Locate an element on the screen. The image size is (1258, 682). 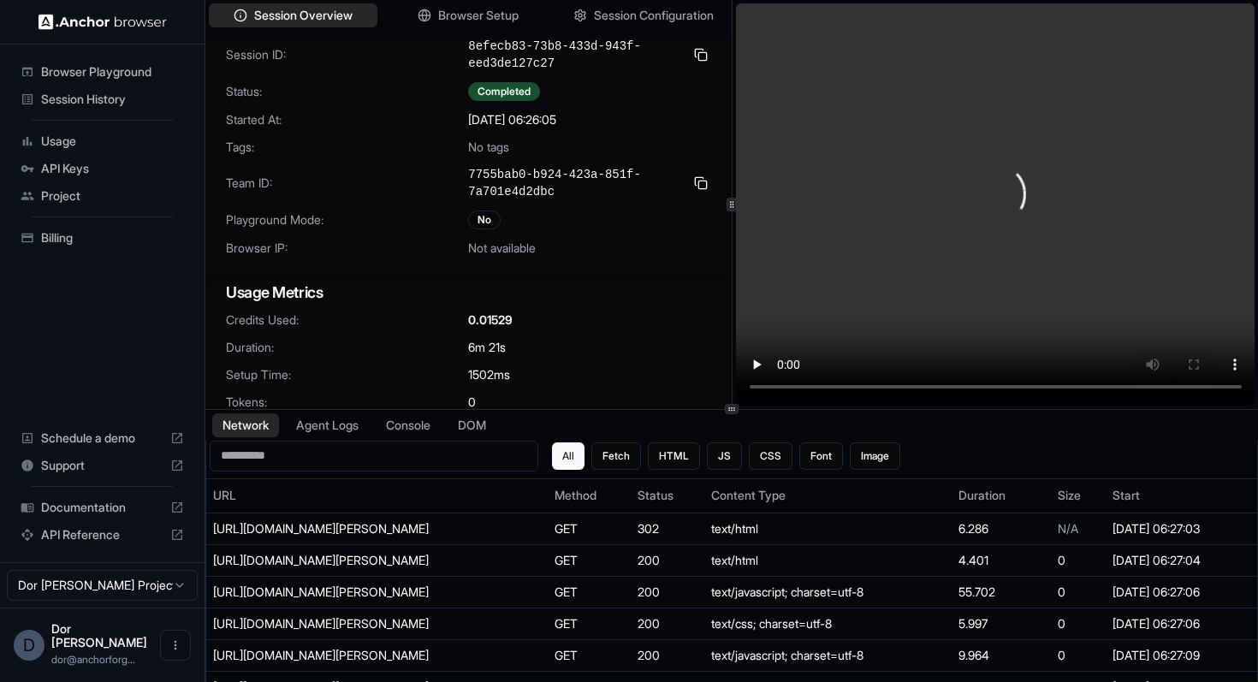
div: Completed is located at coordinates (504, 92).